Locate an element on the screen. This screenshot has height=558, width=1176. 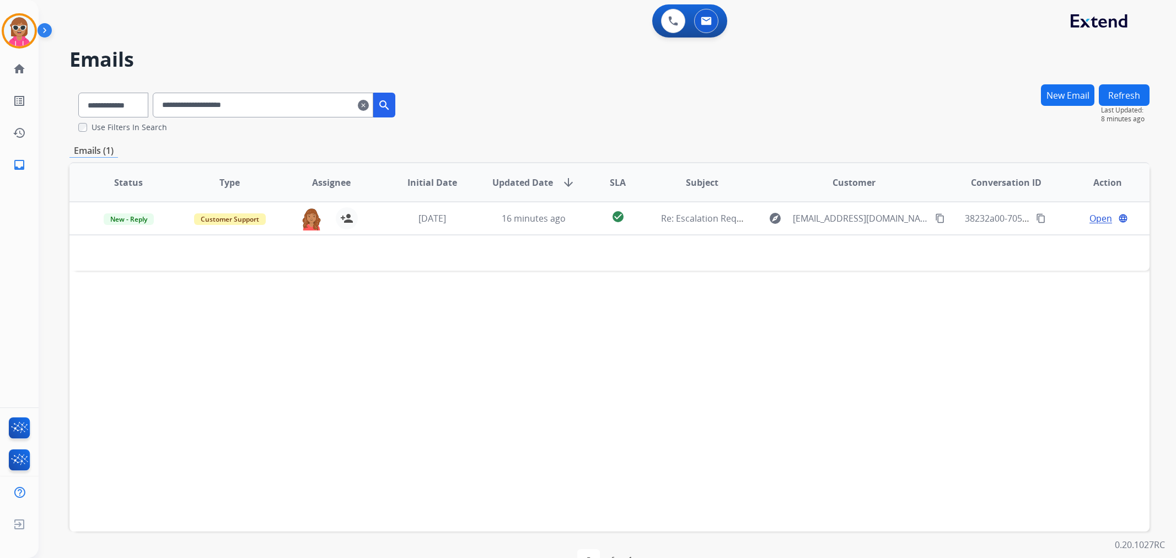
span: 38232a00-705a-4dd4-83d8-e1a89e504252 is located at coordinates (1050, 218).